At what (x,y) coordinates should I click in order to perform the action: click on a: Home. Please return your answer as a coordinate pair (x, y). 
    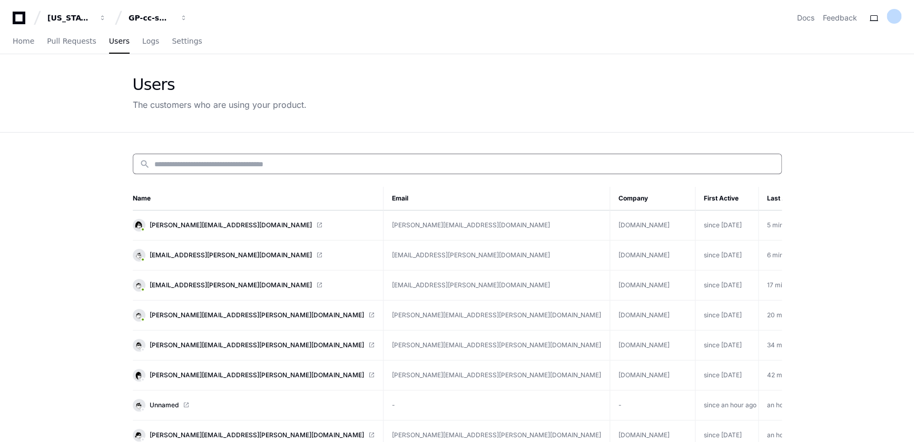
    Looking at the image, I should click on (23, 42).